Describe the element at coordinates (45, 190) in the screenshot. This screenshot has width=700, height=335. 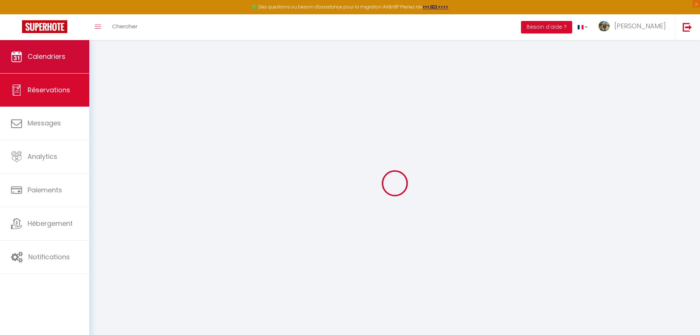
I see `span: Paiements` at that location.